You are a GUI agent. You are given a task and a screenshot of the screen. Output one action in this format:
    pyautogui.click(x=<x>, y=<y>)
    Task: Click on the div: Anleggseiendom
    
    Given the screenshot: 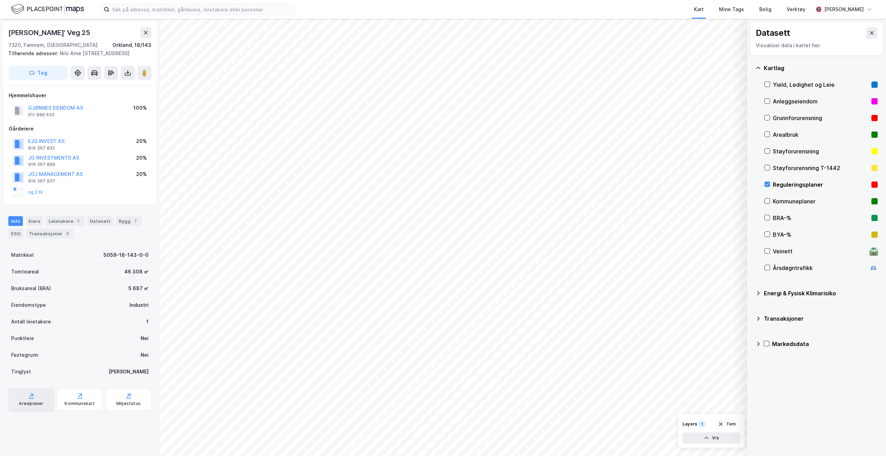 What is the action you would take?
    pyautogui.click(x=820, y=101)
    